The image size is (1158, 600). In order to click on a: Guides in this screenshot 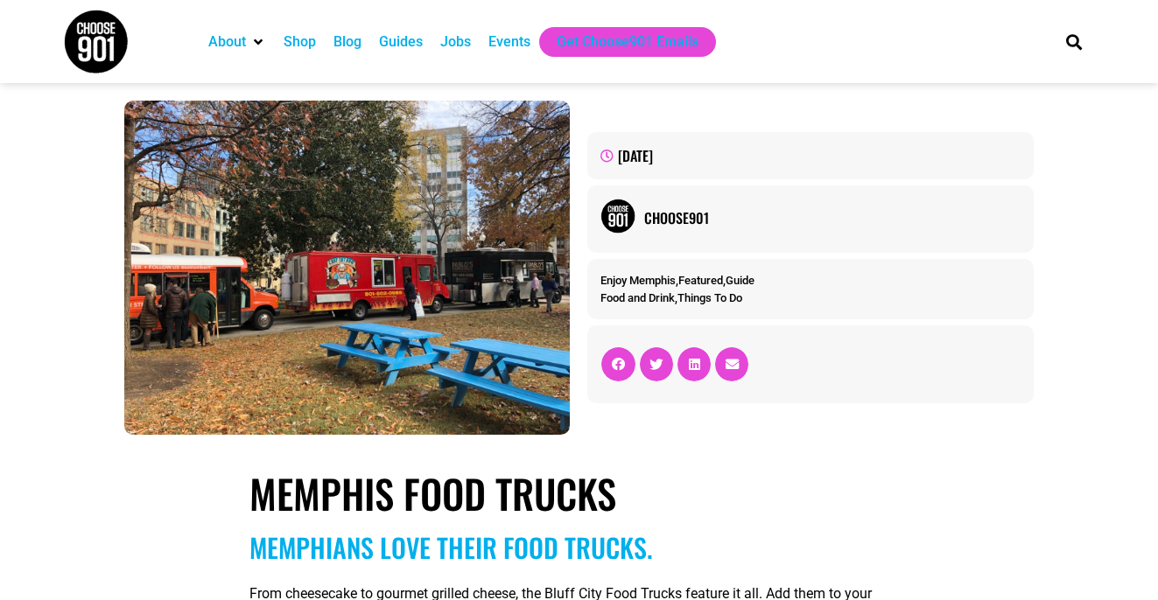, I will do `click(401, 42)`.